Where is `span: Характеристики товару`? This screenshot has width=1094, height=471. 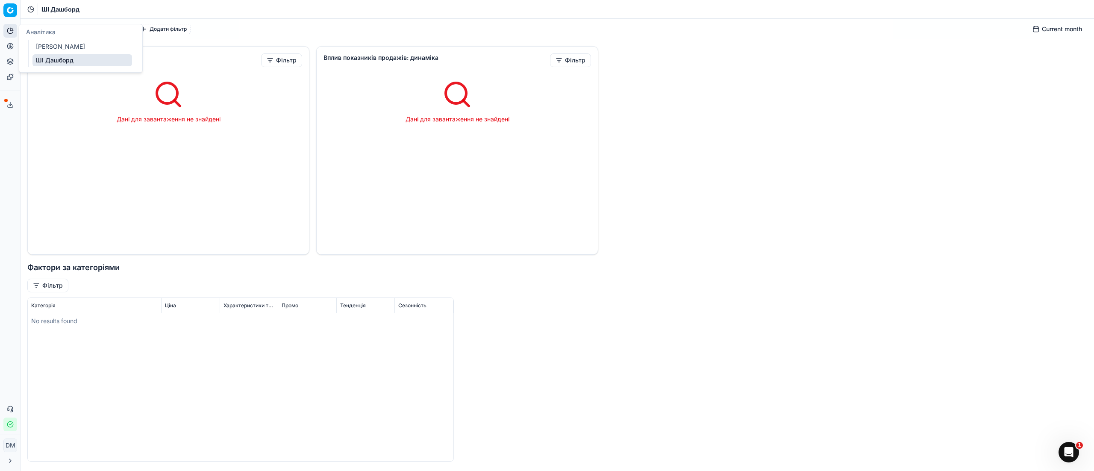
span: Характеристики товару is located at coordinates (249, 306).